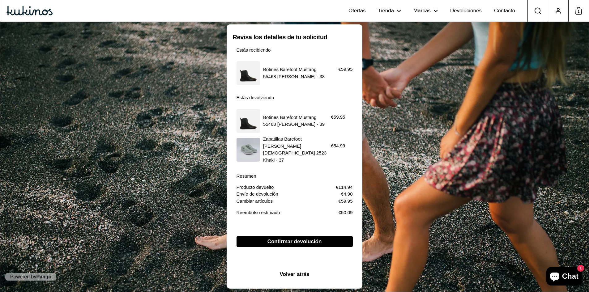  Describe the element at coordinates (295, 242) in the screenshot. I see `span: Confirmar devolución` at that location.